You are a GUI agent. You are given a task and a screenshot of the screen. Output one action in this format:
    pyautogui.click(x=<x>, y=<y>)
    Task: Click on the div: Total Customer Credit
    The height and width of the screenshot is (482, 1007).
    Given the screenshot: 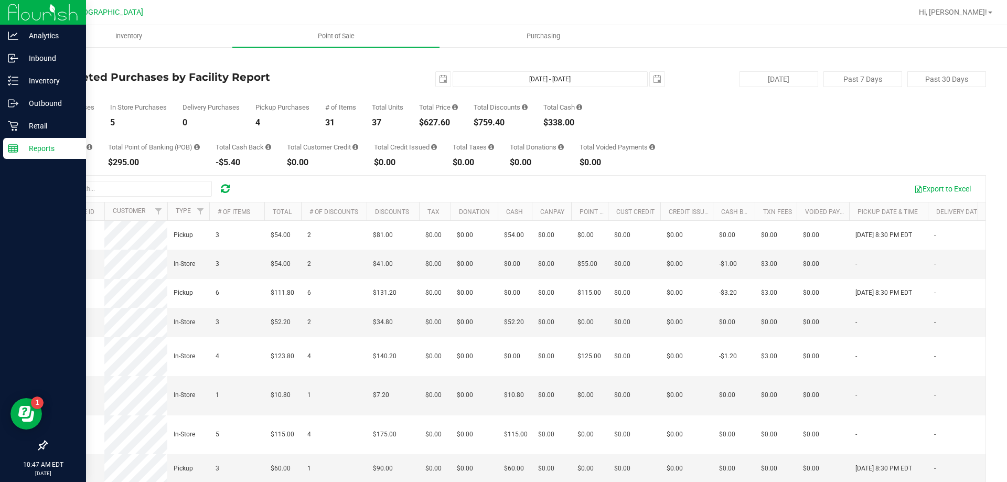 What is the action you would take?
    pyautogui.click(x=323, y=147)
    